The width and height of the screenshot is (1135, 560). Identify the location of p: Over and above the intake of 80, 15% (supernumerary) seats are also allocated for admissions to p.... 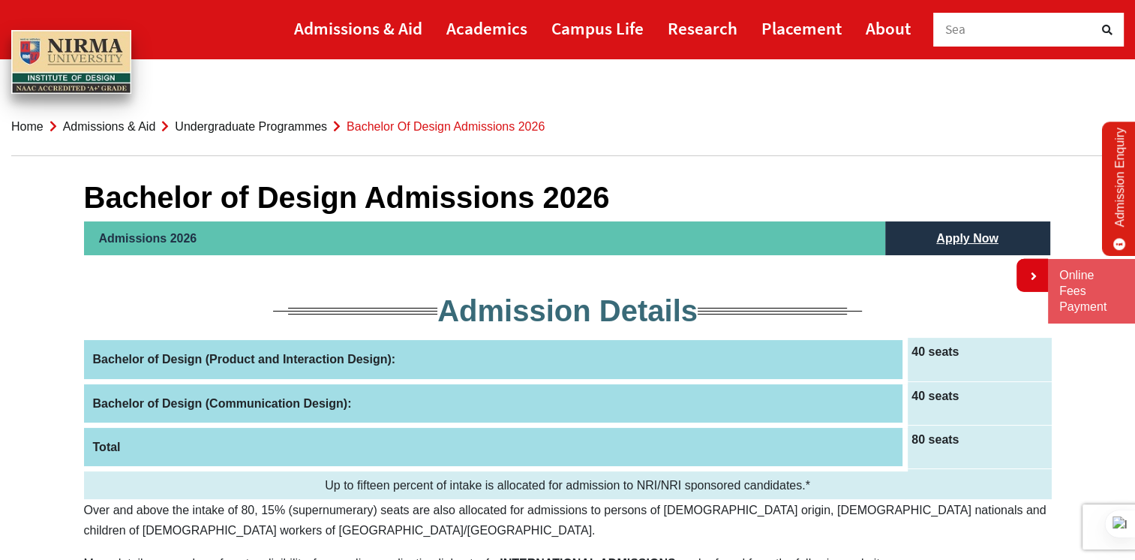
(568, 520).